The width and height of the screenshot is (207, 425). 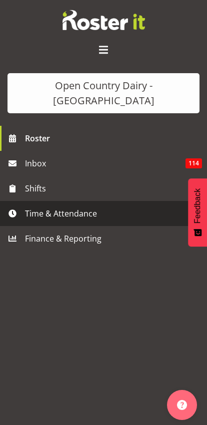 I want to click on span: Roster, so click(x=114, y=138).